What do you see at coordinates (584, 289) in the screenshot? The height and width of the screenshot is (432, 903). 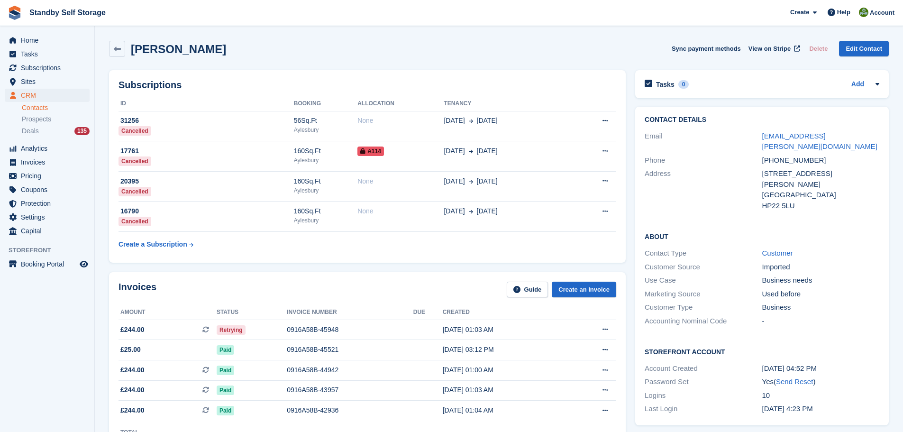 I see `a: Create an Invoice` at bounding box center [584, 289].